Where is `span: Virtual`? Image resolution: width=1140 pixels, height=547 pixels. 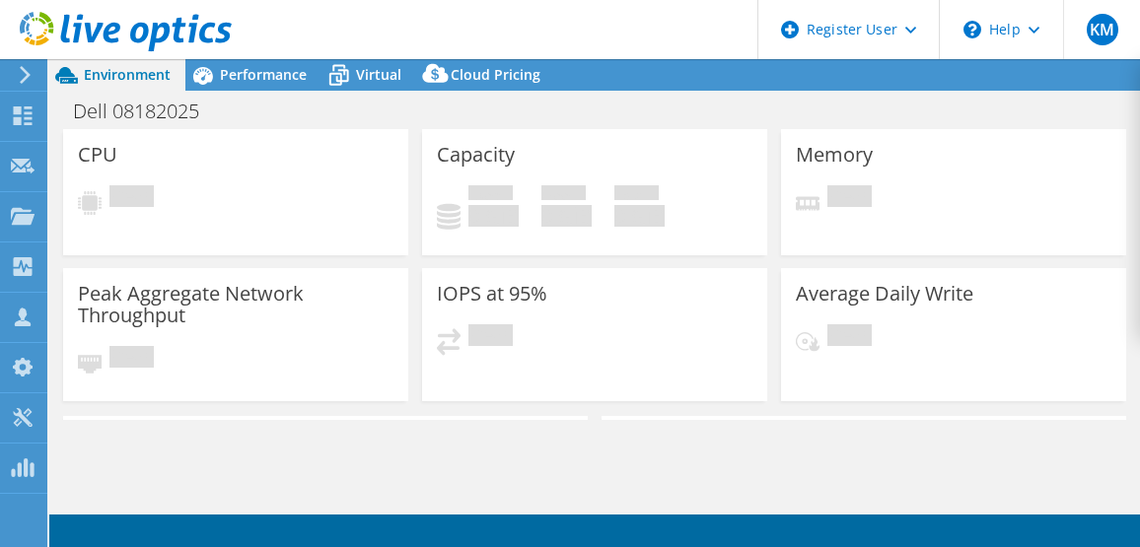
span: Virtual is located at coordinates (379, 74).